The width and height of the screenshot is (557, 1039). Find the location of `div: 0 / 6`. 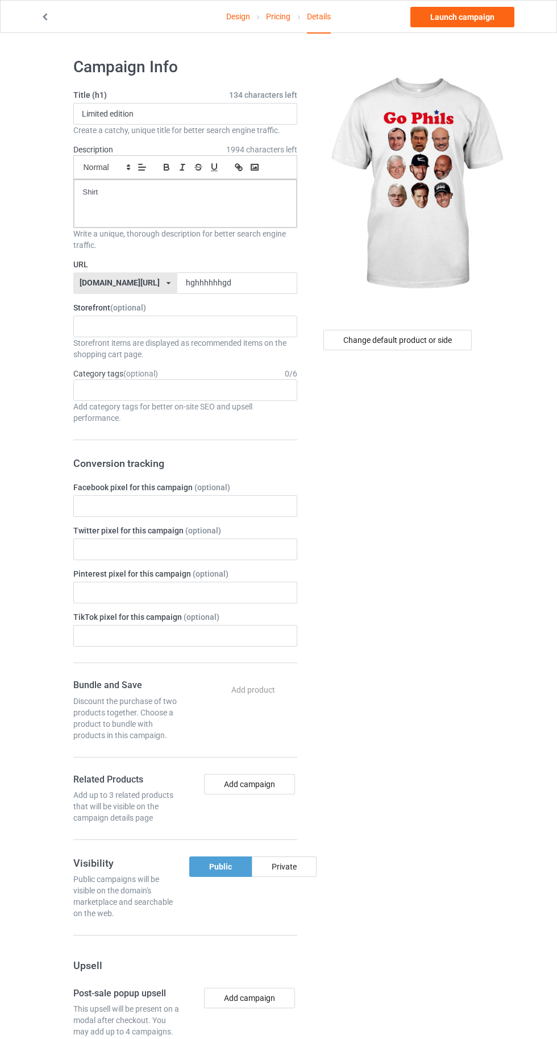

div: 0 / 6 is located at coordinates (291, 374).